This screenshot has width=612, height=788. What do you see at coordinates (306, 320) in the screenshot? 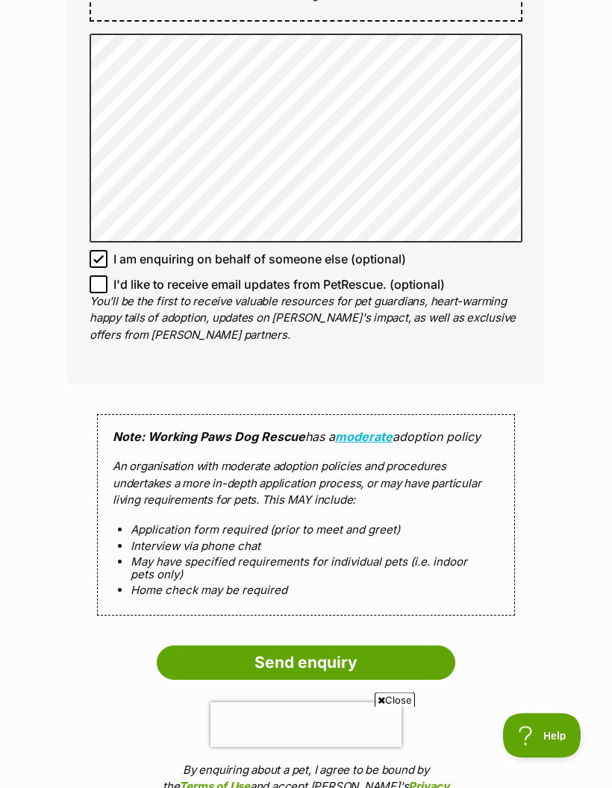
I see `p: You'll be the first to receive valuable resources for pet guardians, heart-warming happy tails of...` at bounding box center [306, 320].